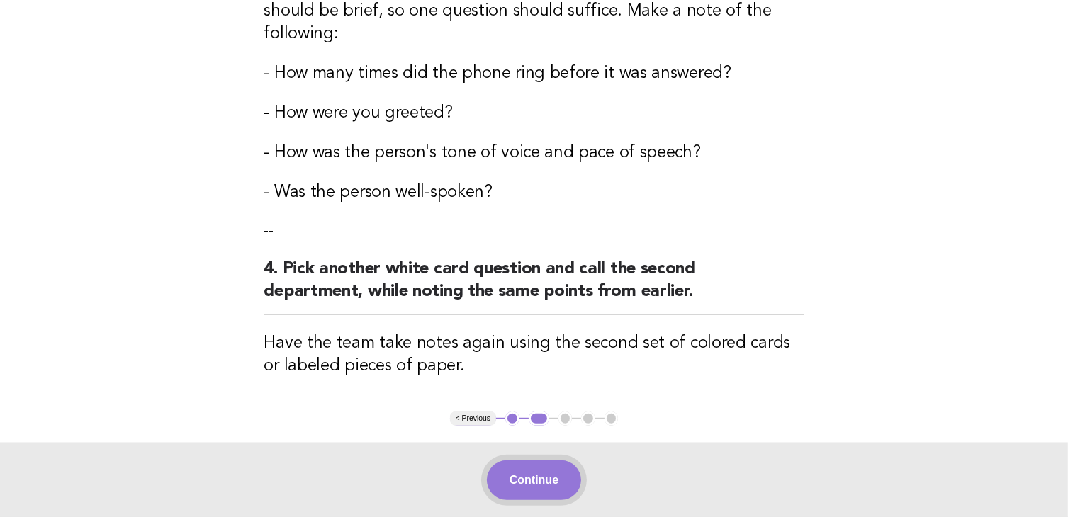 The width and height of the screenshot is (1068, 517). What do you see at coordinates (534, 481) in the screenshot?
I see `button: Continue` at bounding box center [534, 481].